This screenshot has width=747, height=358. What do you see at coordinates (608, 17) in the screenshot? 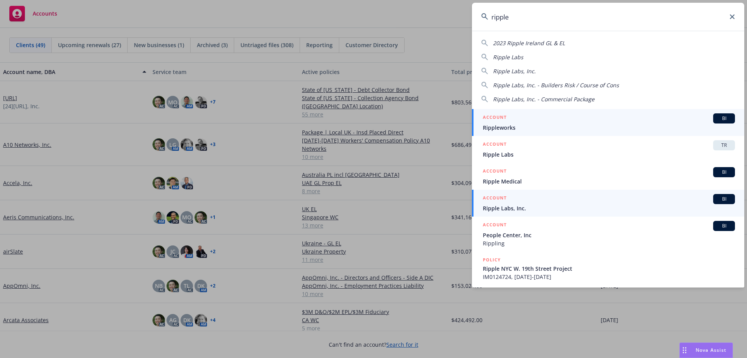
I see `input: Search...` at bounding box center [608, 17].